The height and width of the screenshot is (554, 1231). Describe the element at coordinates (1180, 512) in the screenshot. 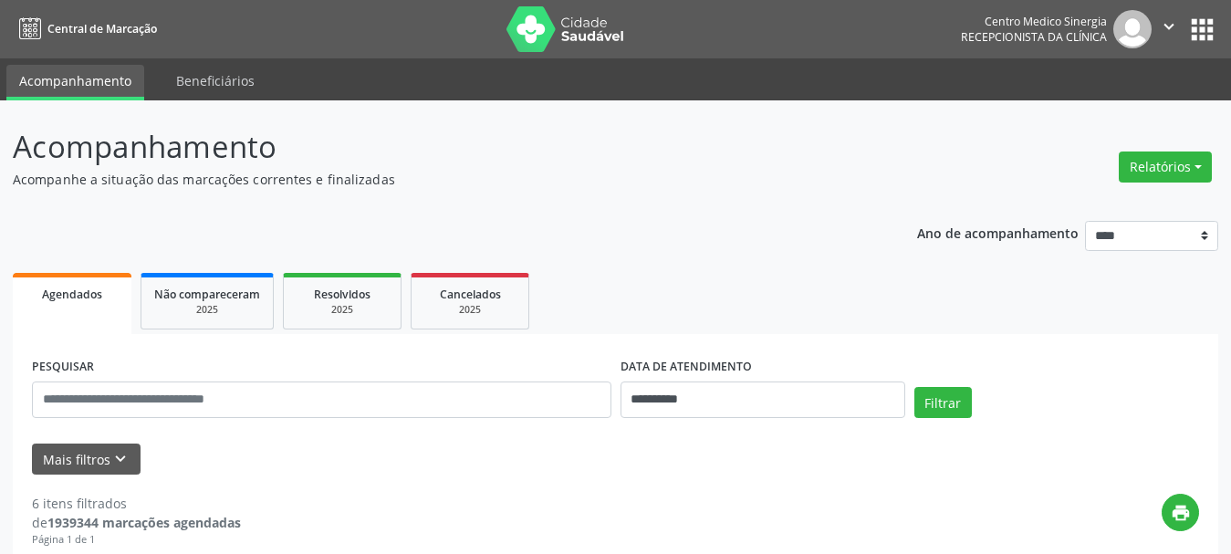

I see `button: print` at that location.